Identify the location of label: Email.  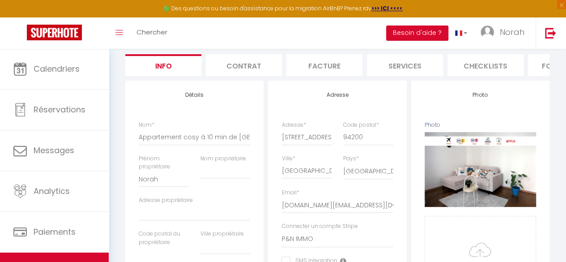
(290, 192).